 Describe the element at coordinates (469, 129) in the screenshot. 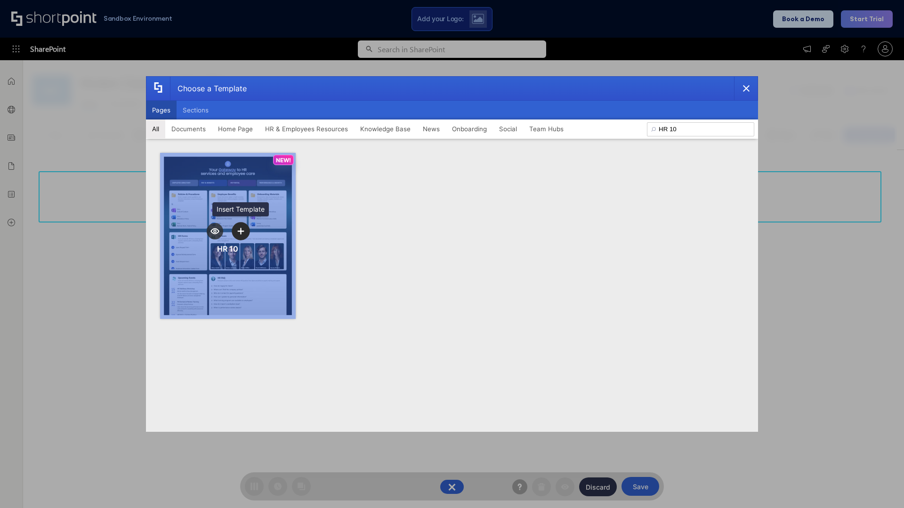

I see `button: Onboarding` at that location.